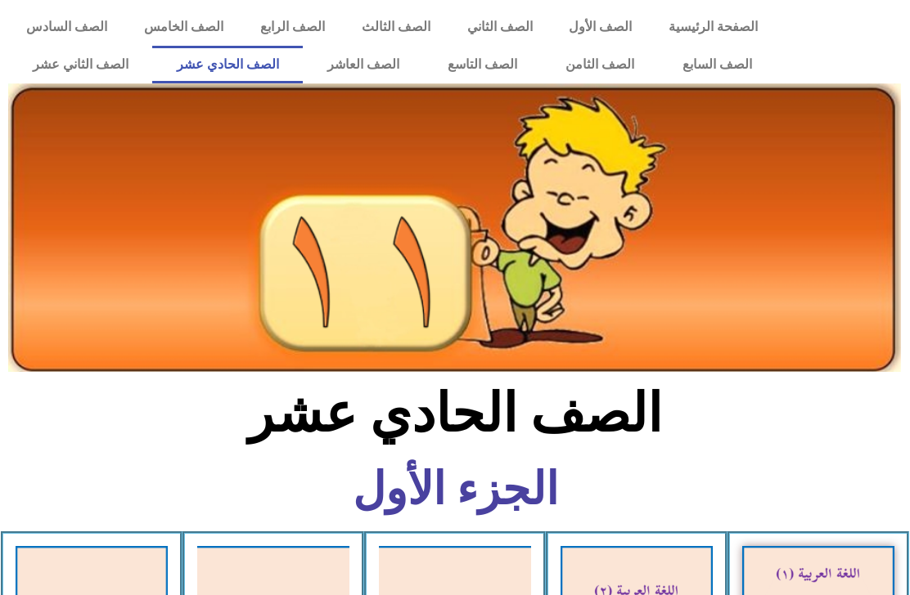  What do you see at coordinates (599, 65) in the screenshot?
I see `a: الصف الثامن` at bounding box center [599, 65].